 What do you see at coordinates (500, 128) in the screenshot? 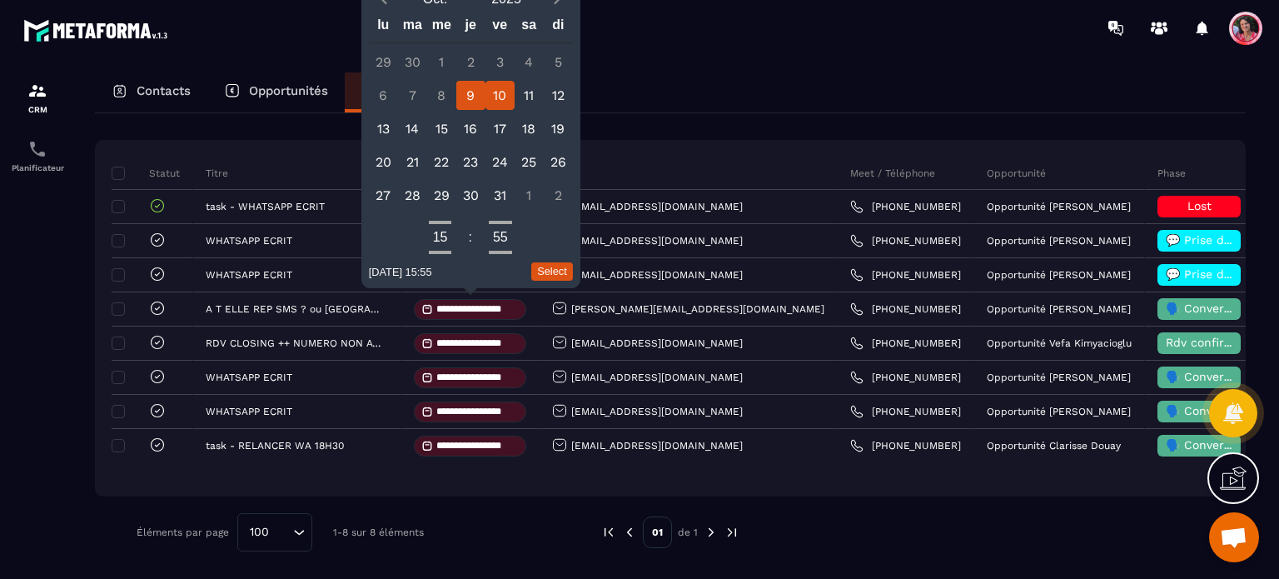
I see `div: 17` at bounding box center [500, 128].